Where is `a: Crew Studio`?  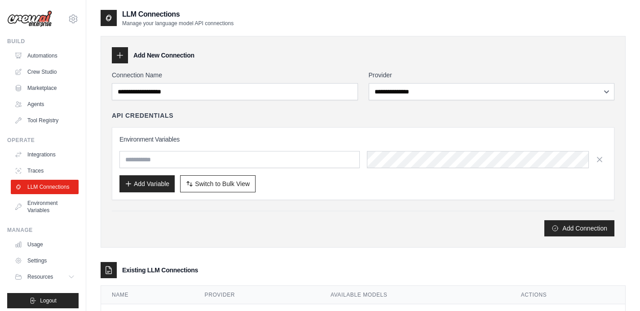
a: Crew Studio is located at coordinates (44, 72).